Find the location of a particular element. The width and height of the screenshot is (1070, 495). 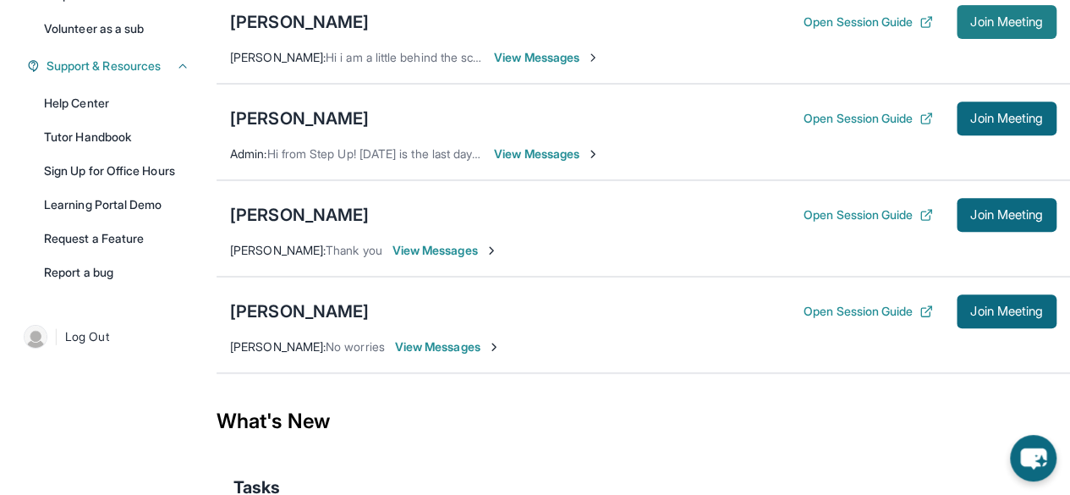

span: Hi i am a little behind the schedule so will start the session at around 6:10. Really sorry for t... is located at coordinates (615, 57).